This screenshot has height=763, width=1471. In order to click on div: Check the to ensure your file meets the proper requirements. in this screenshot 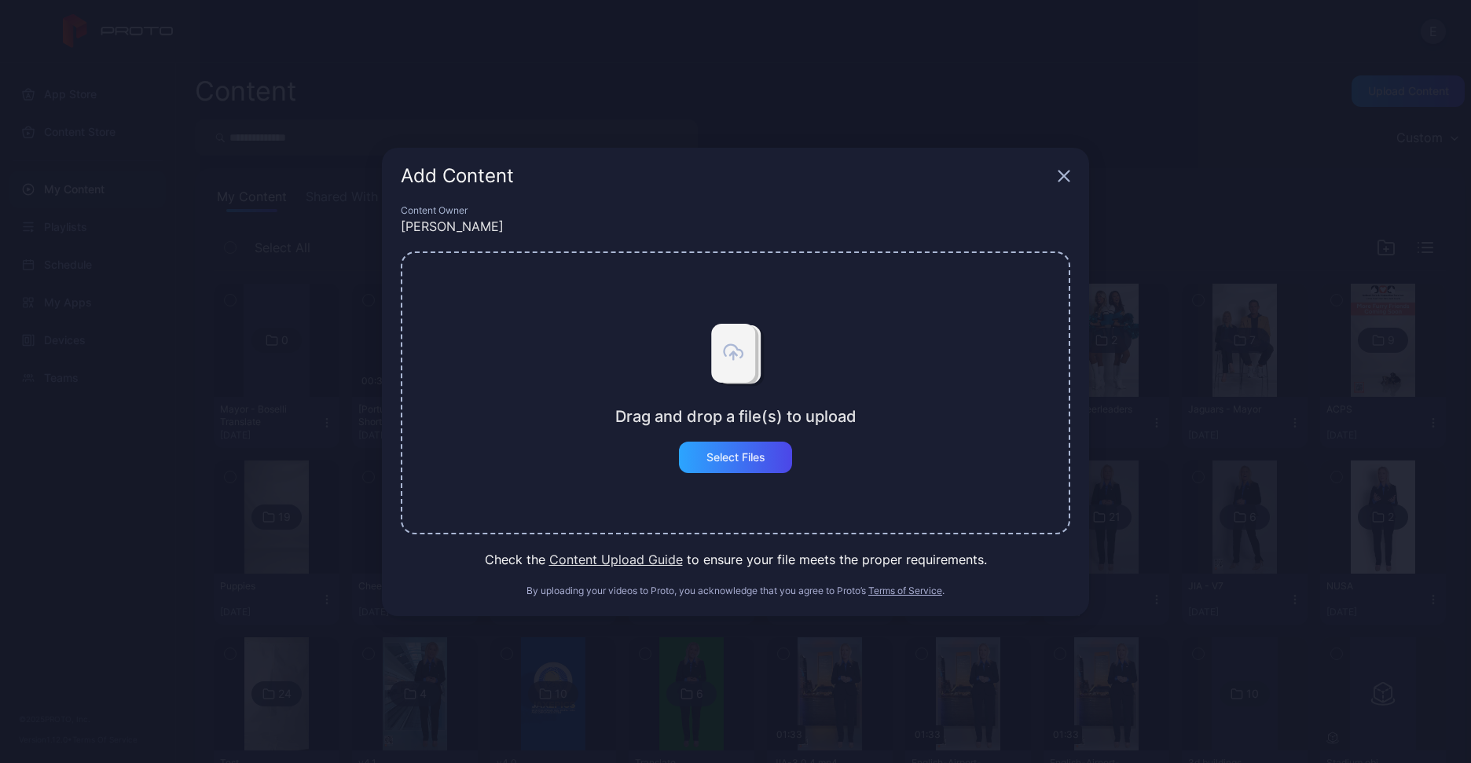, I will do `click(735, 559)`.